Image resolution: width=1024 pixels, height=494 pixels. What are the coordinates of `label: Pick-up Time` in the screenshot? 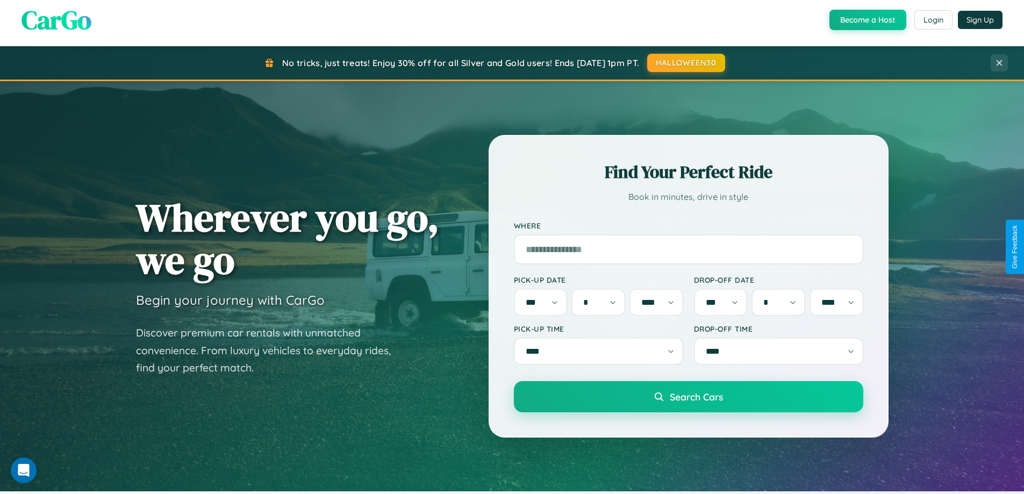 It's located at (598, 329).